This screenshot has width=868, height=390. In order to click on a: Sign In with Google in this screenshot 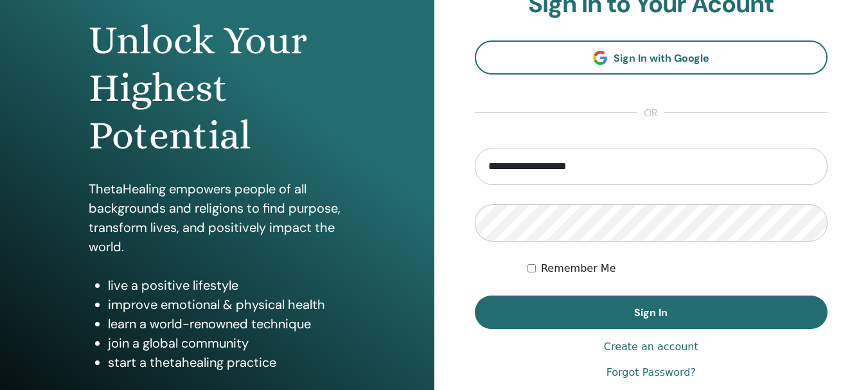, I will do `click(651, 57)`.